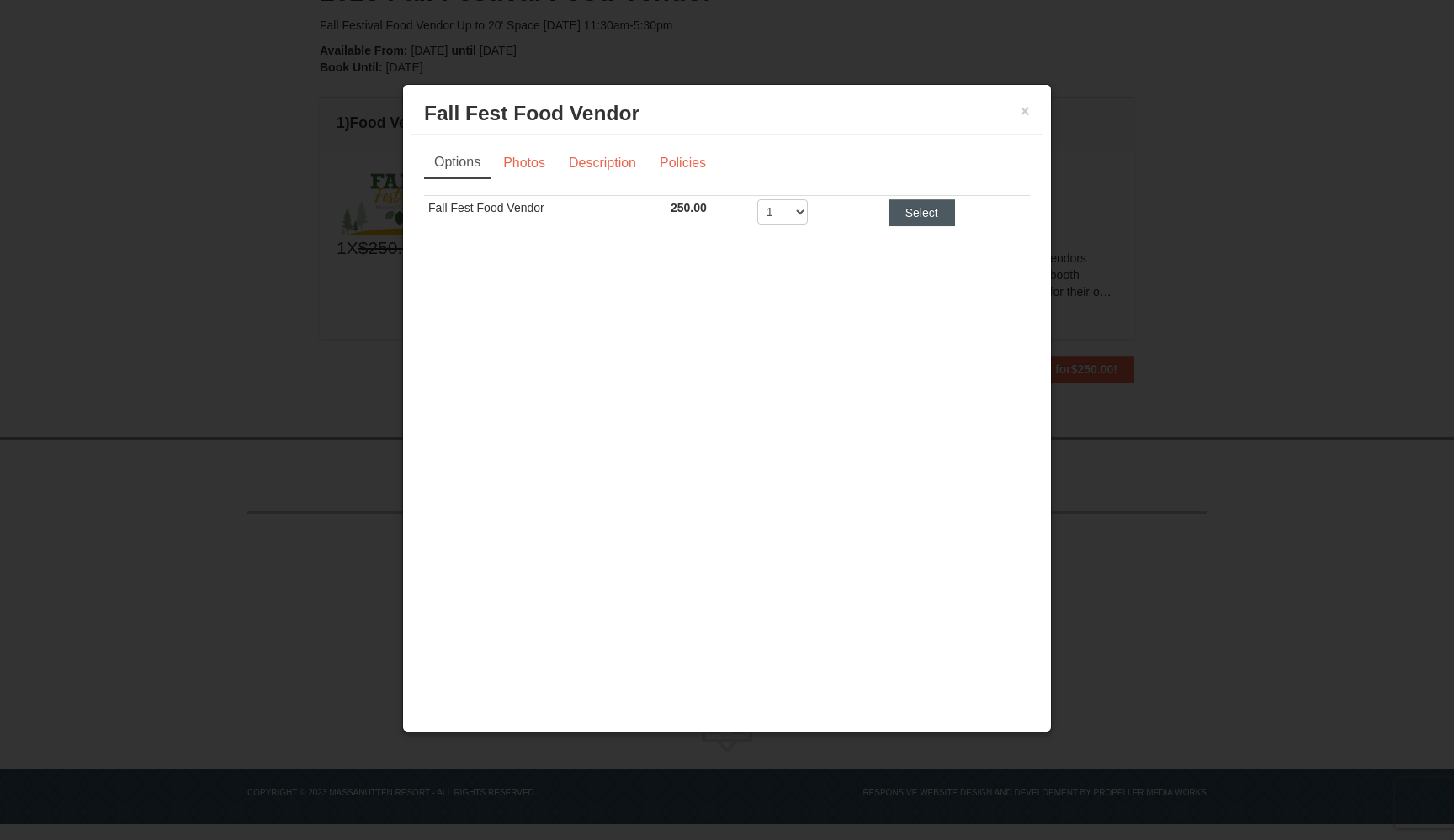 This screenshot has height=840, width=1454. Describe the element at coordinates (921, 212) in the screenshot. I see `button: Select` at that location.